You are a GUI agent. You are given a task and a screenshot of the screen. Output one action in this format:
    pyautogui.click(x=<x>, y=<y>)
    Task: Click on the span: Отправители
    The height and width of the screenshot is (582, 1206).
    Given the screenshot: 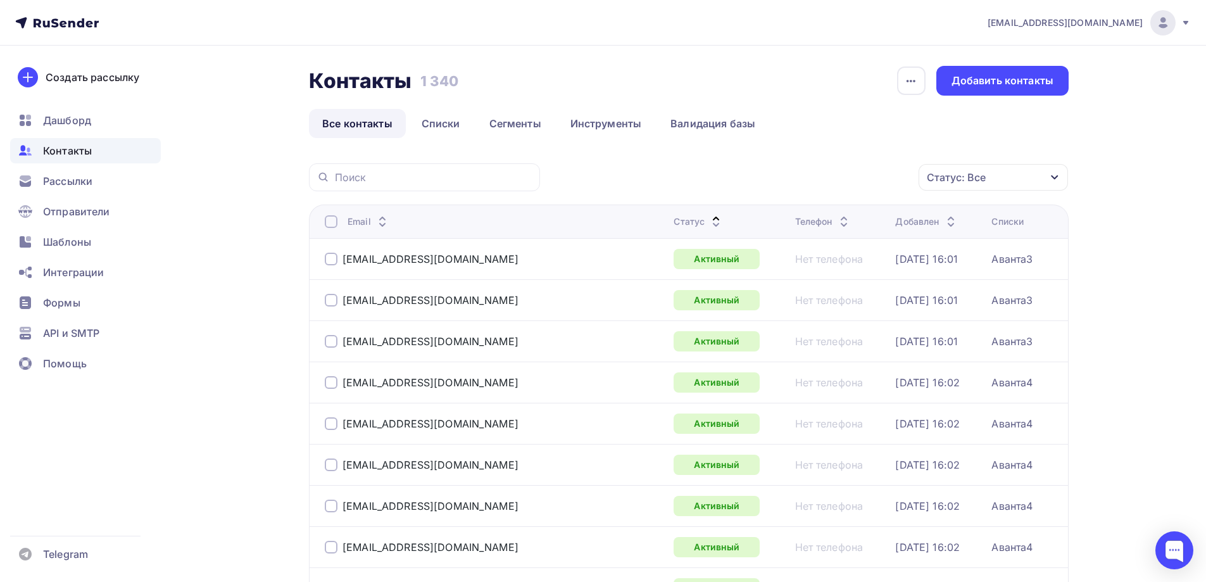 What is the action you would take?
    pyautogui.click(x=77, y=211)
    